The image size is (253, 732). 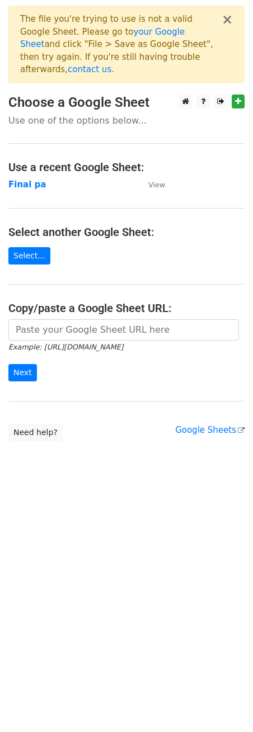 I want to click on a: Final pa, so click(x=27, y=185).